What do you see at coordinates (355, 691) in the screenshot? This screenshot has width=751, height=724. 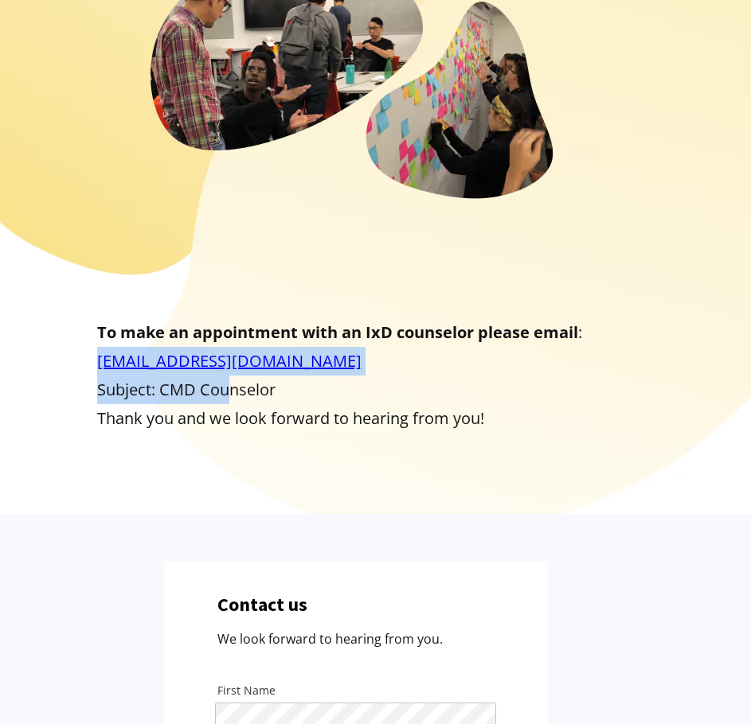 I see `label: First Name` at bounding box center [355, 691].